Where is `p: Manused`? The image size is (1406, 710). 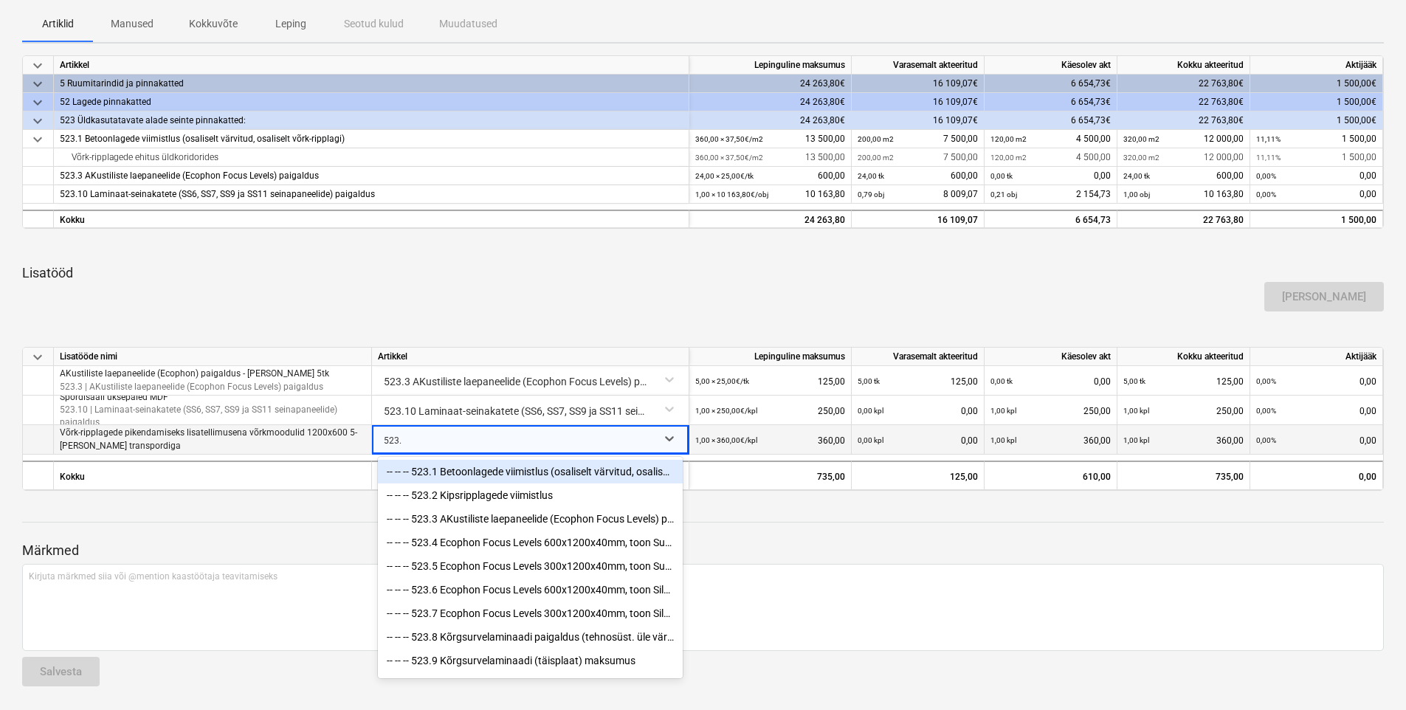
p: Manused is located at coordinates (132, 24).